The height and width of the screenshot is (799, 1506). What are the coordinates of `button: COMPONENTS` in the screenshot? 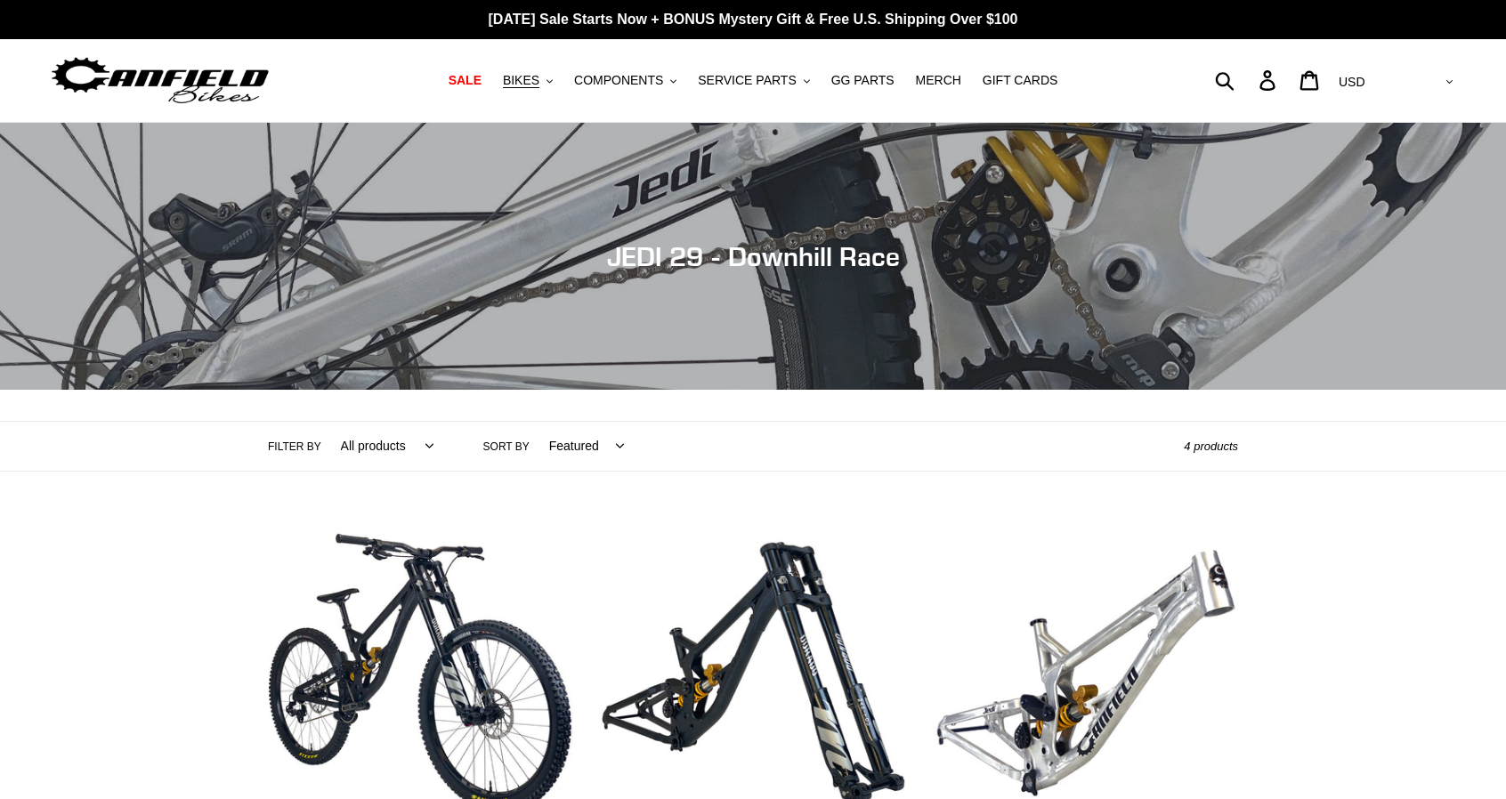 It's located at (625, 80).